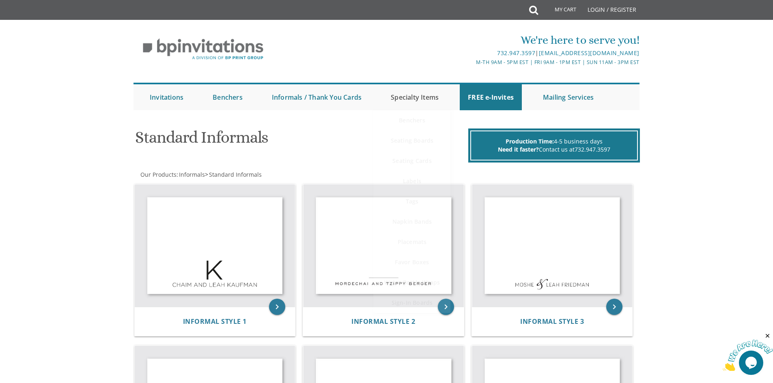 This screenshot has height=383, width=773. I want to click on div: We're here to serve you!, so click(471, 40).